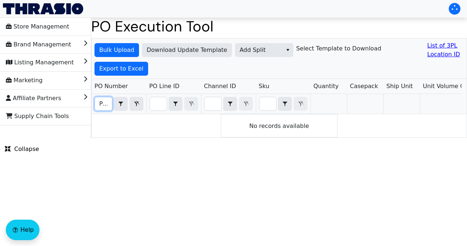 The width and height of the screenshot is (467, 246). I want to click on span: Store Management, so click(38, 27).